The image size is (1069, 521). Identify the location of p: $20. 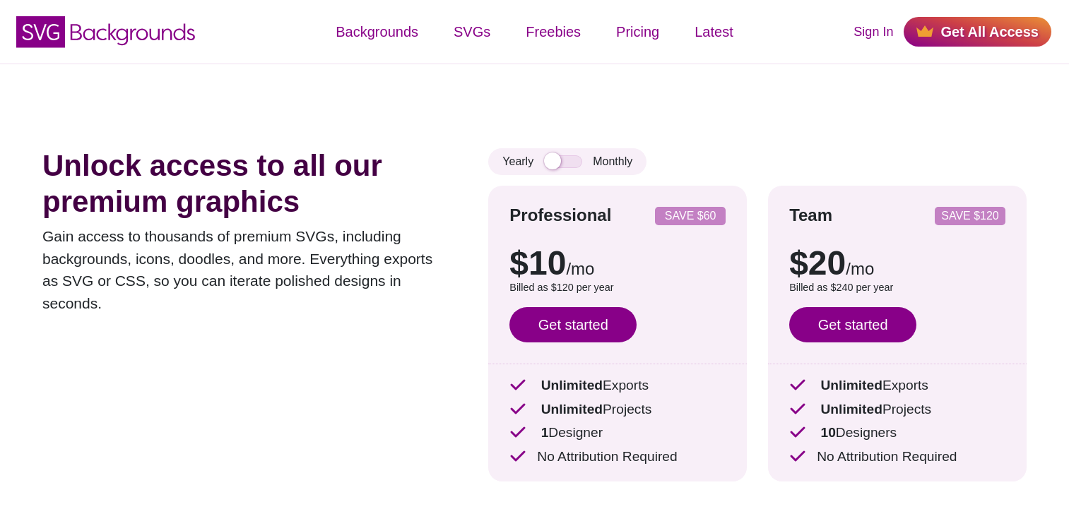
(897, 263).